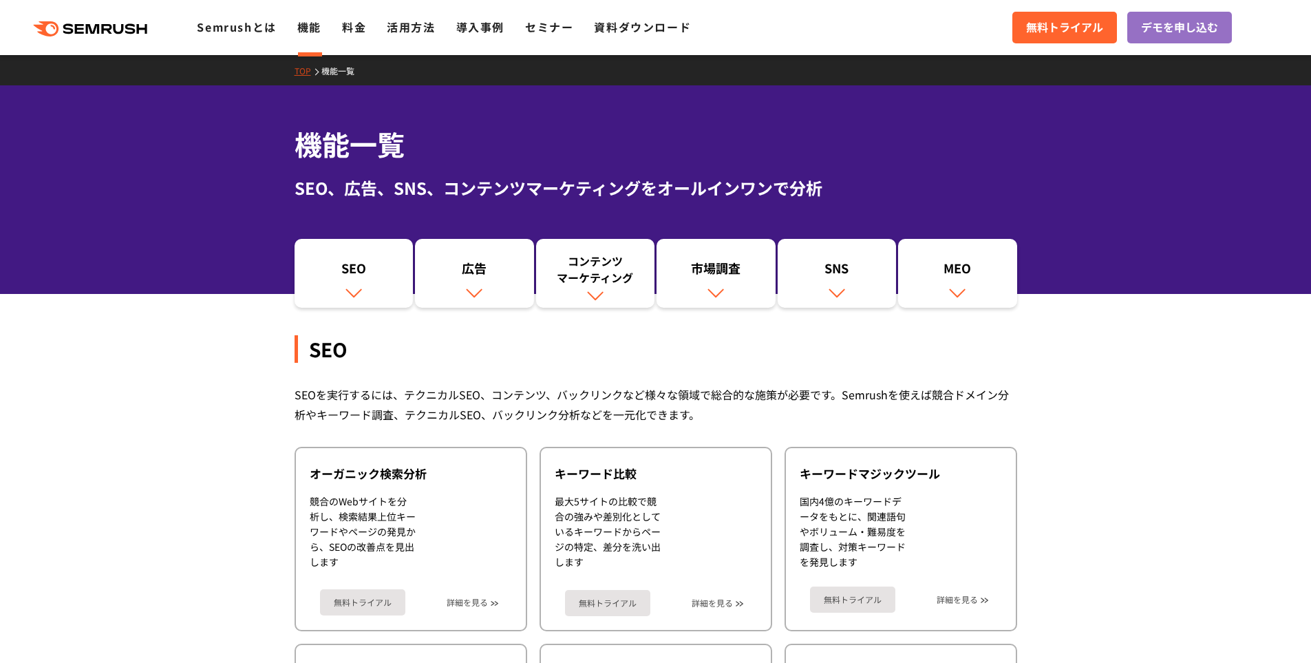 This screenshot has width=1311, height=663. What do you see at coordinates (549, 27) in the screenshot?
I see `a: セミナー` at bounding box center [549, 27].